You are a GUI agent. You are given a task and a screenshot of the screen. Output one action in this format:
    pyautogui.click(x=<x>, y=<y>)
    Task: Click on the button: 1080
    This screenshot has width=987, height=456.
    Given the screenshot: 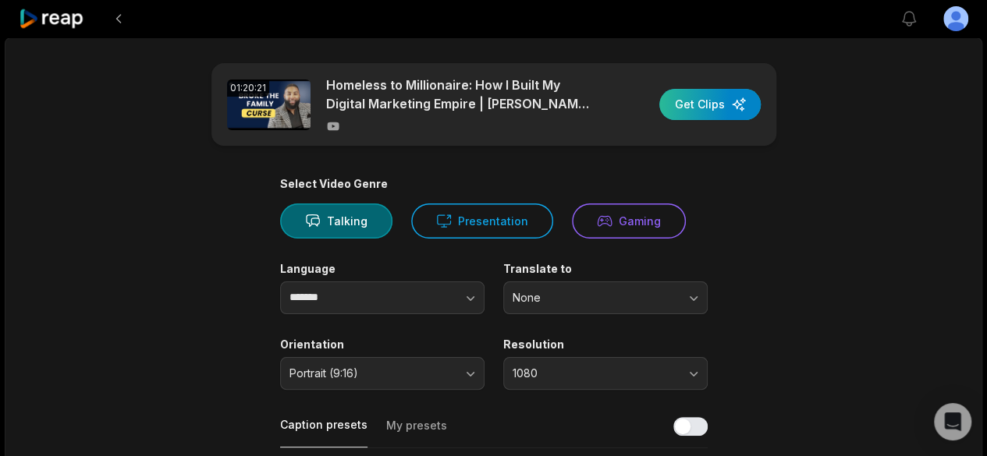 What is the action you would take?
    pyautogui.click(x=605, y=374)
    